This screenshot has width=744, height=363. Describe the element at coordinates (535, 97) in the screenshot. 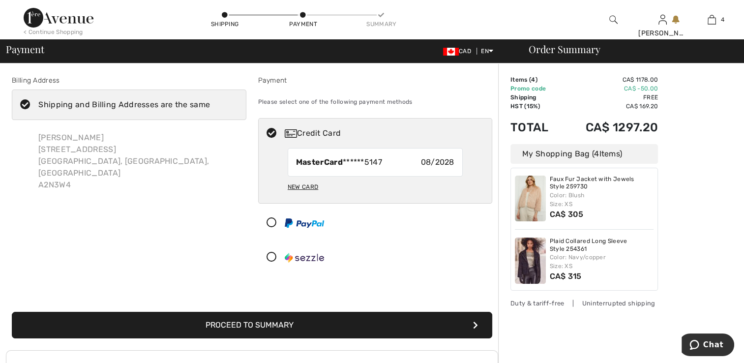

I see `td: Shipping` at that location.